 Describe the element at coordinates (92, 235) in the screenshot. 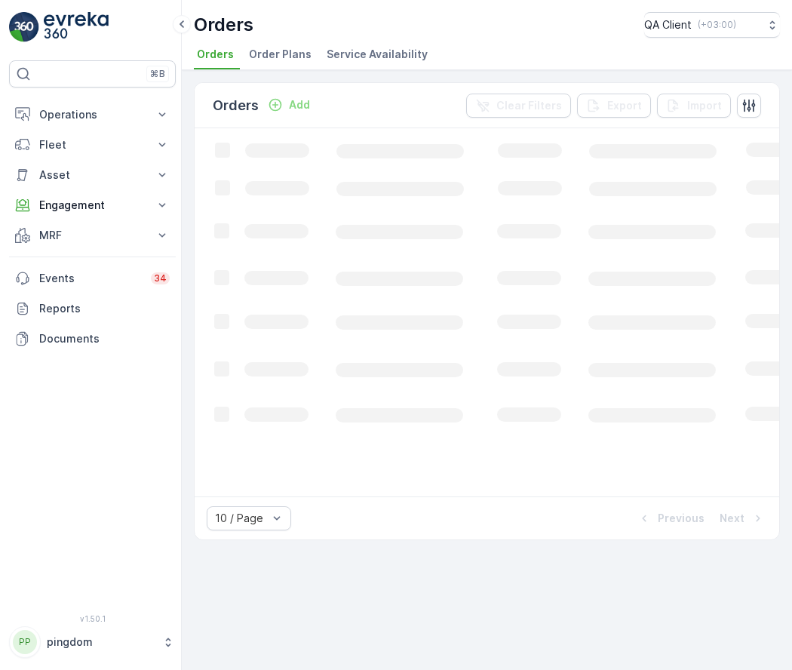

I see `p: MRF` at that location.